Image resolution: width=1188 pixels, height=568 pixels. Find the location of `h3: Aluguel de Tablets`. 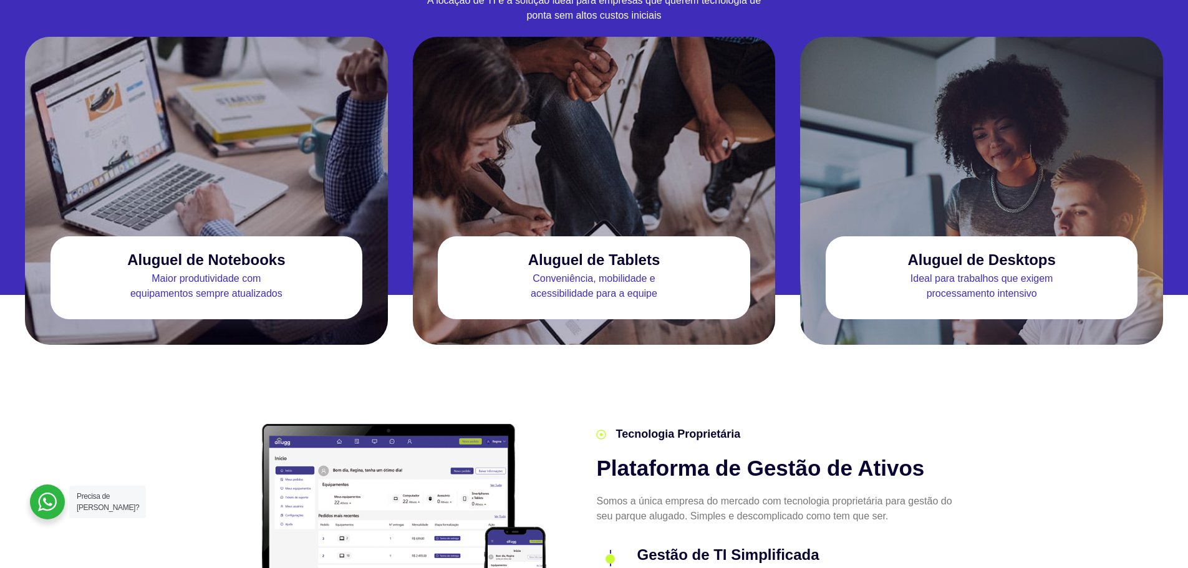

h3: Aluguel de Tablets is located at coordinates (594, 259).